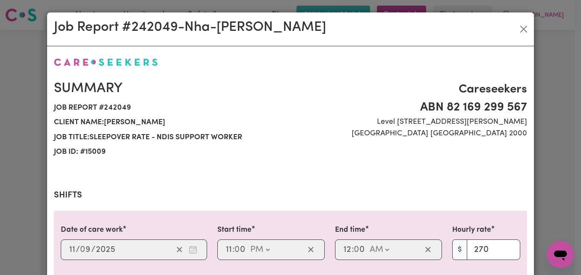 The width and height of the screenshot is (581, 275). What do you see at coordinates (290, 195) in the screenshot?
I see `h2: Shifts` at bounding box center [290, 195].